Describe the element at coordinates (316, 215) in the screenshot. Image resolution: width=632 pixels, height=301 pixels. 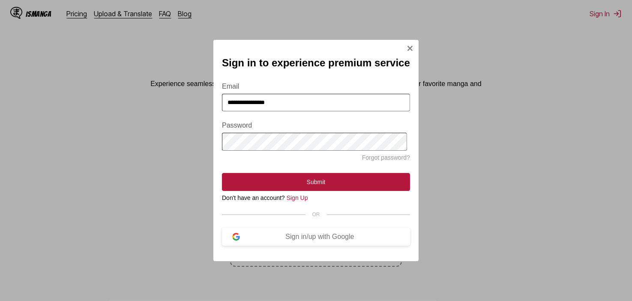
I see `div: OR` at that location.